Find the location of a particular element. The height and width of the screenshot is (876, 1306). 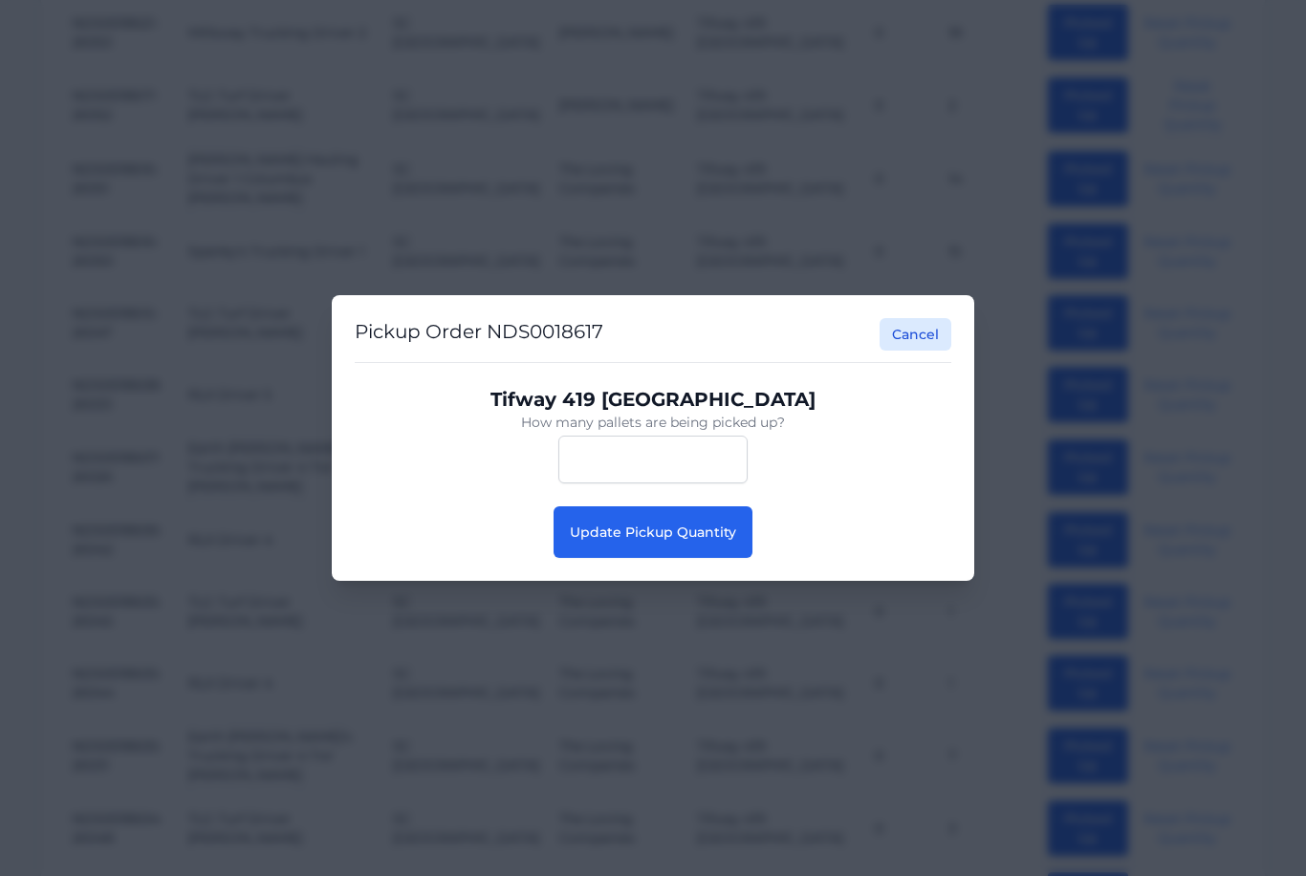

button: Cancel is located at coordinates (915, 335).